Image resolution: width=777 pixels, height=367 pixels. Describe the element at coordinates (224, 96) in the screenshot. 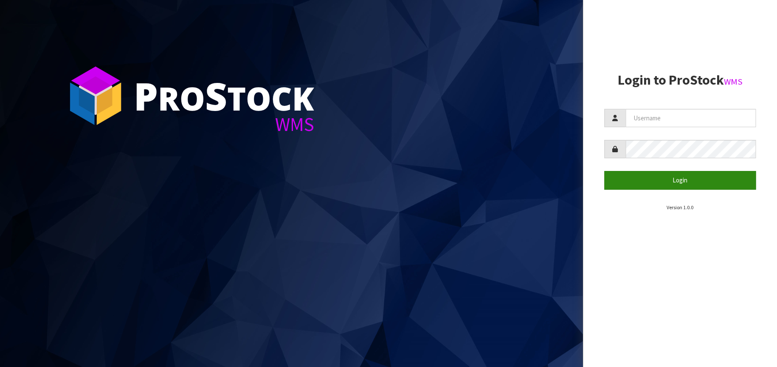

I see `div: ro tock` at that location.